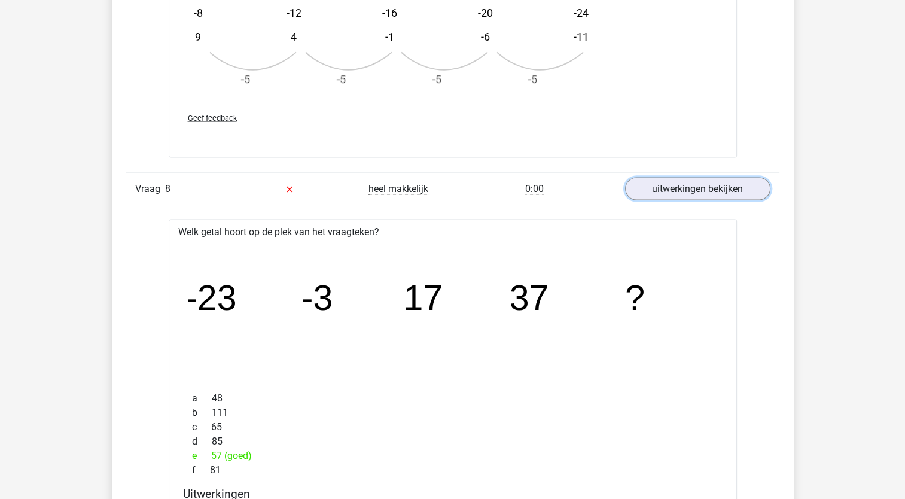 The image size is (905, 499). Describe the element at coordinates (211, 298) in the screenshot. I see `tspan: -23` at that location.